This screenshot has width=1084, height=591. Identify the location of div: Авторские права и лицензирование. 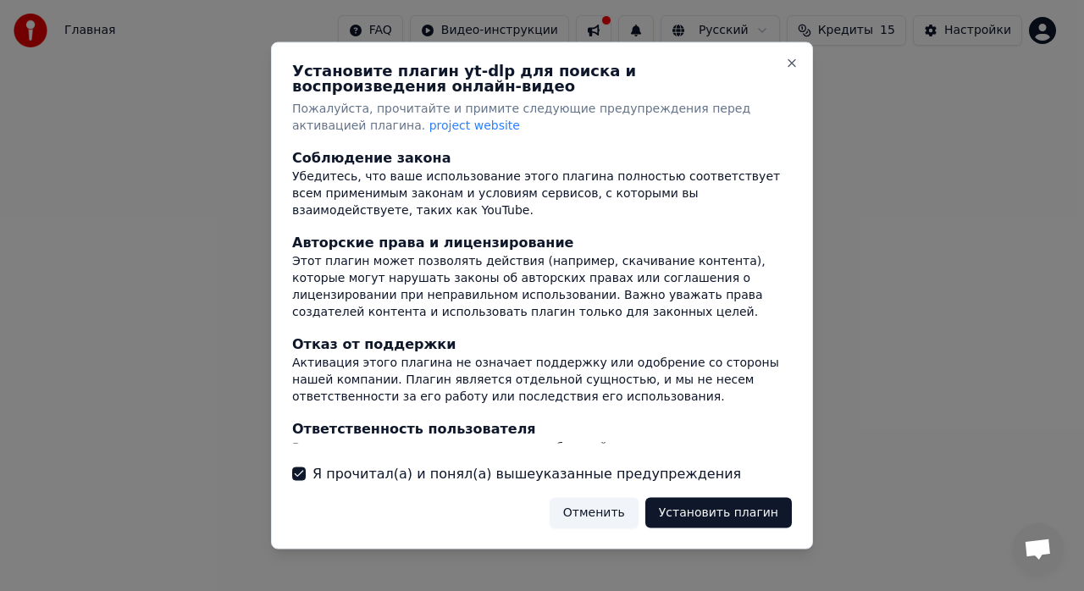
(542, 242).